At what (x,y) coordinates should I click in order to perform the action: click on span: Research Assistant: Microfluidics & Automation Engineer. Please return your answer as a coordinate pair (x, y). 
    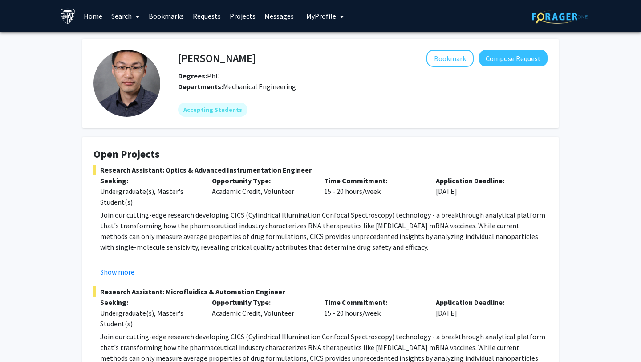
    Looking at the image, I should click on (321, 291).